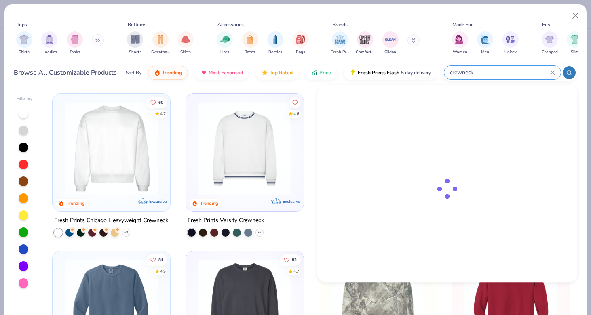 Image resolution: width=591 pixels, height=315 pixels. What do you see at coordinates (135, 43) in the screenshot?
I see `div: filter for Shorts` at bounding box center [135, 43].